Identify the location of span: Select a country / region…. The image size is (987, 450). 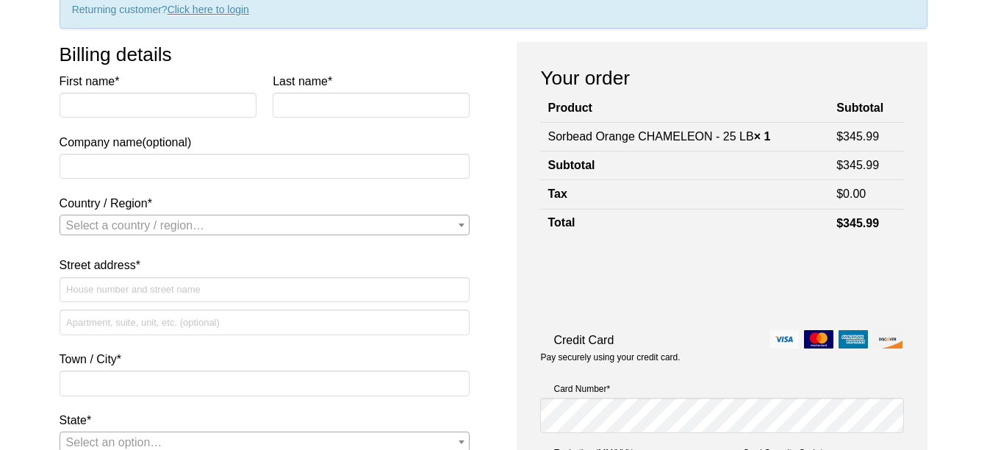
(135, 225).